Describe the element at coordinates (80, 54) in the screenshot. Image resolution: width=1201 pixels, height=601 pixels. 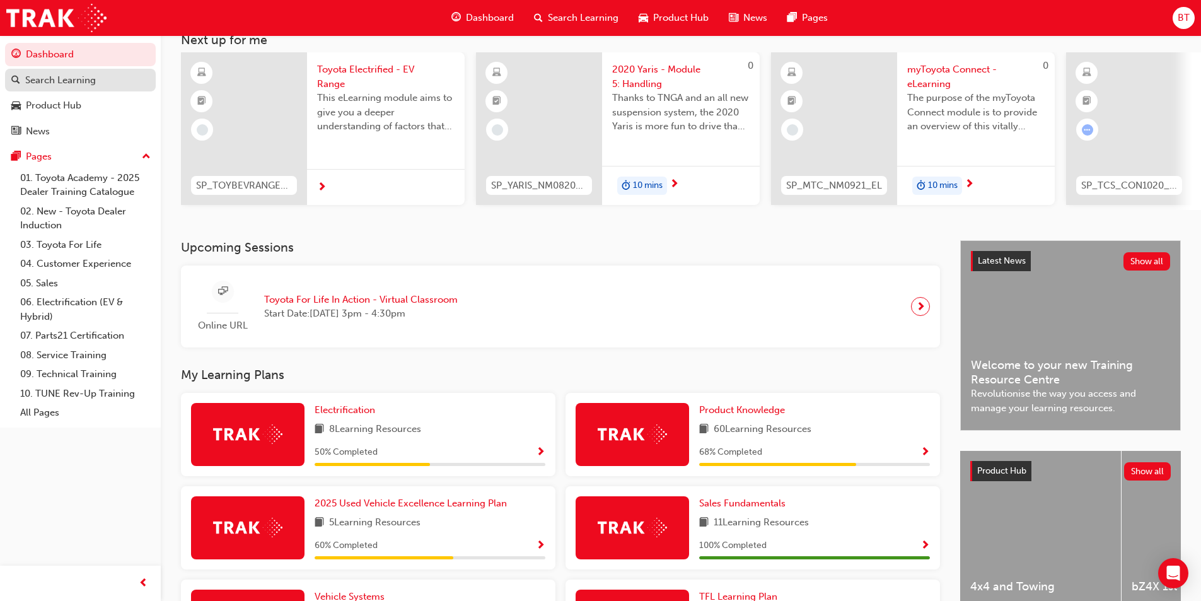
I see `a: Dashboard` at that location.